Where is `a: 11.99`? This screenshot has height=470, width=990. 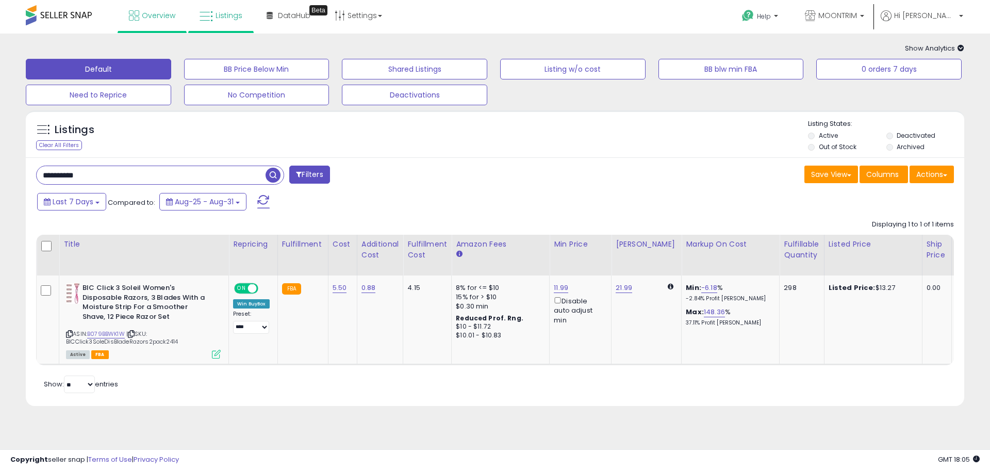 a: 11.99 is located at coordinates (561, 288).